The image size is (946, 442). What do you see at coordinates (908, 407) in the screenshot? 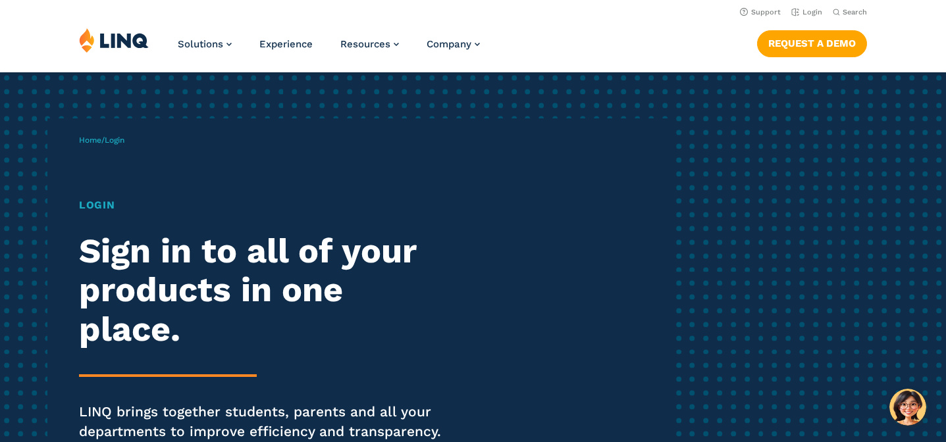
I see `button: Hello, have a question? Let’s chat.` at bounding box center [908, 407].